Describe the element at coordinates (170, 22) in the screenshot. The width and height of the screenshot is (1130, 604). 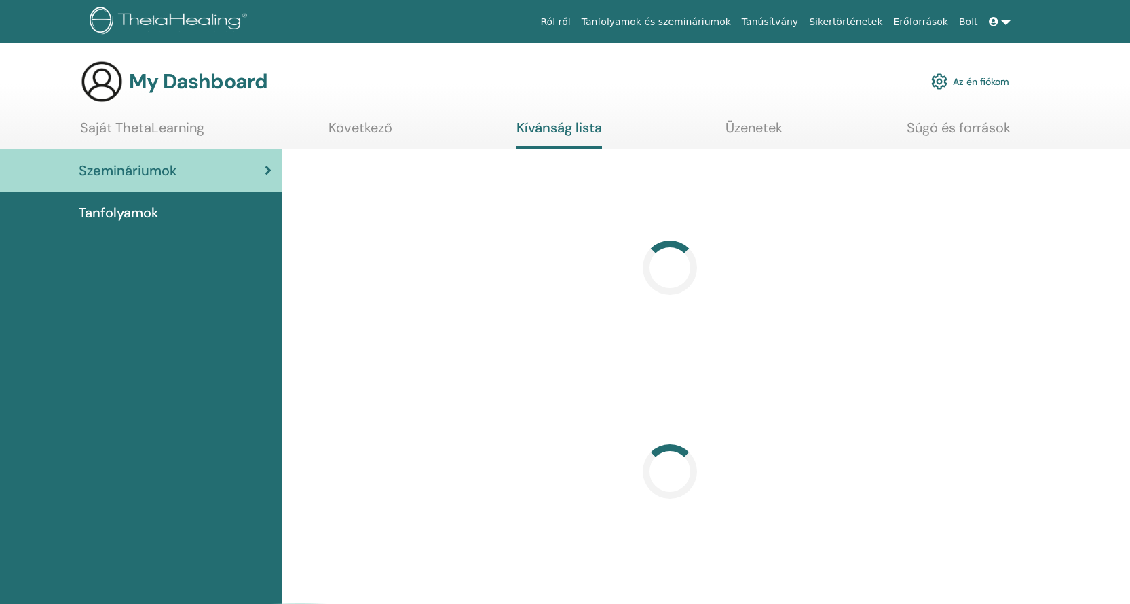
I see `img: logo.png` at that location.